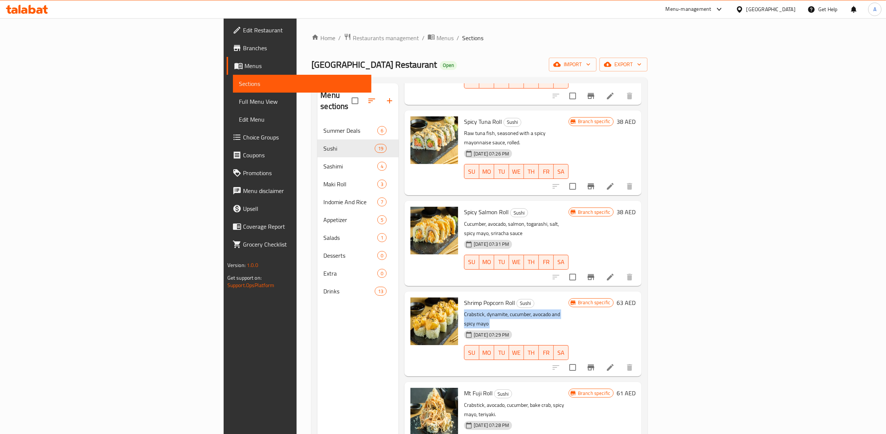  Describe the element at coordinates (525, 303) in the screenshot. I see `div: Sushi` at that location.